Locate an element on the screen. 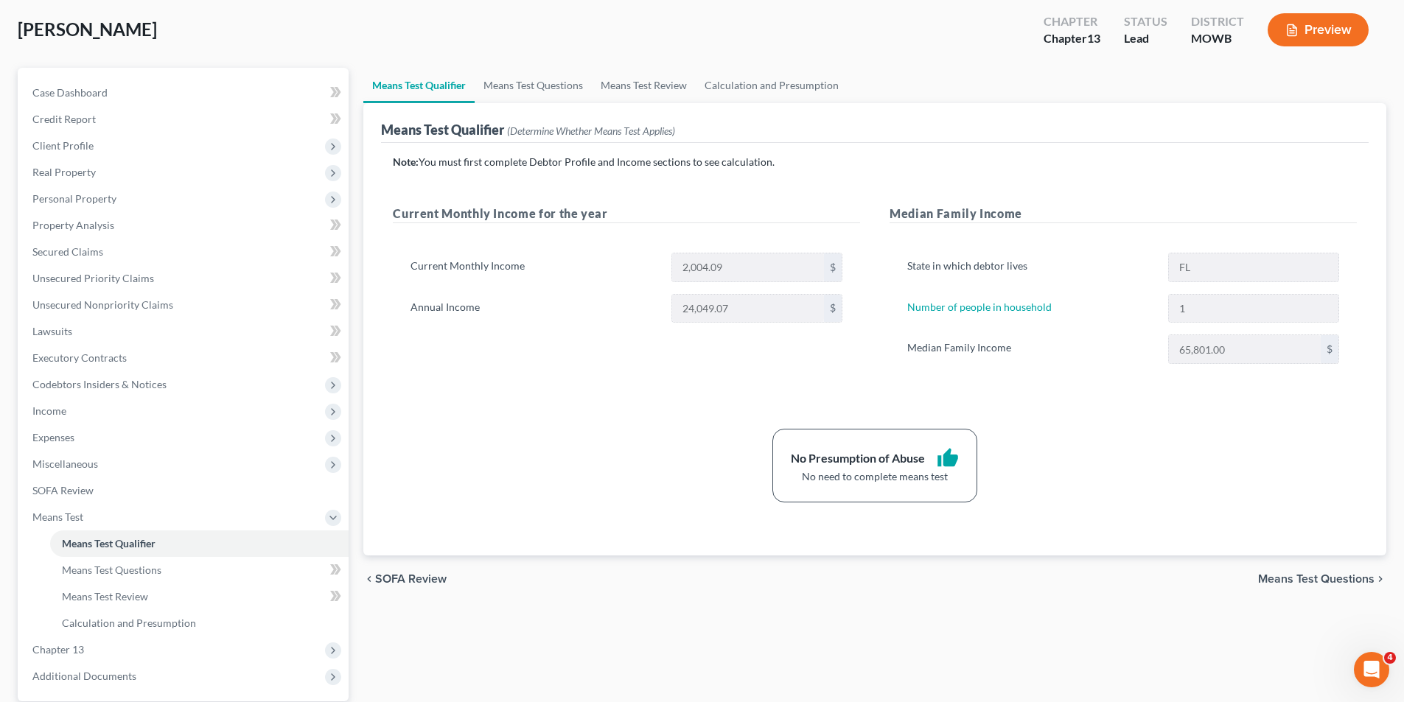 The width and height of the screenshot is (1404, 702). div: Status is located at coordinates (1145, 21).